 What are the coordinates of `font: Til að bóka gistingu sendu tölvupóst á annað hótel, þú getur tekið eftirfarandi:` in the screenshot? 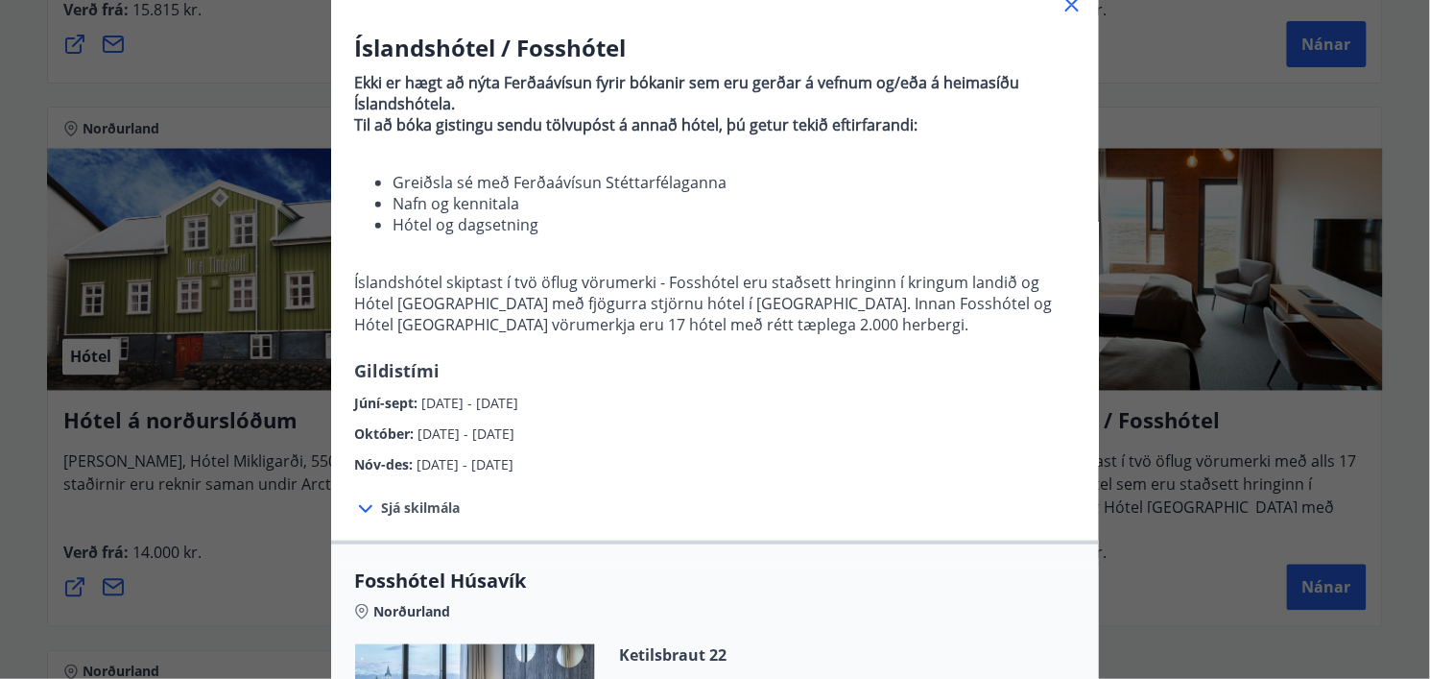 It's located at (635, 125).